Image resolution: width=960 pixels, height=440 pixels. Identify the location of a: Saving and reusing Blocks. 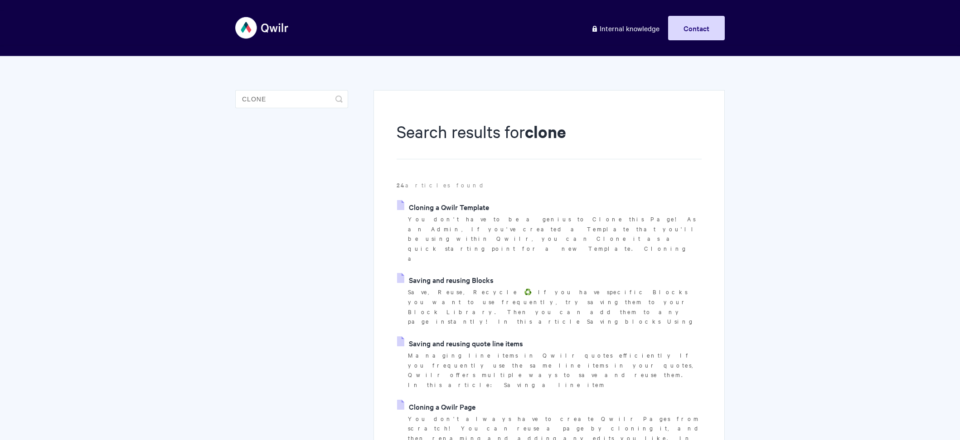
(445, 280).